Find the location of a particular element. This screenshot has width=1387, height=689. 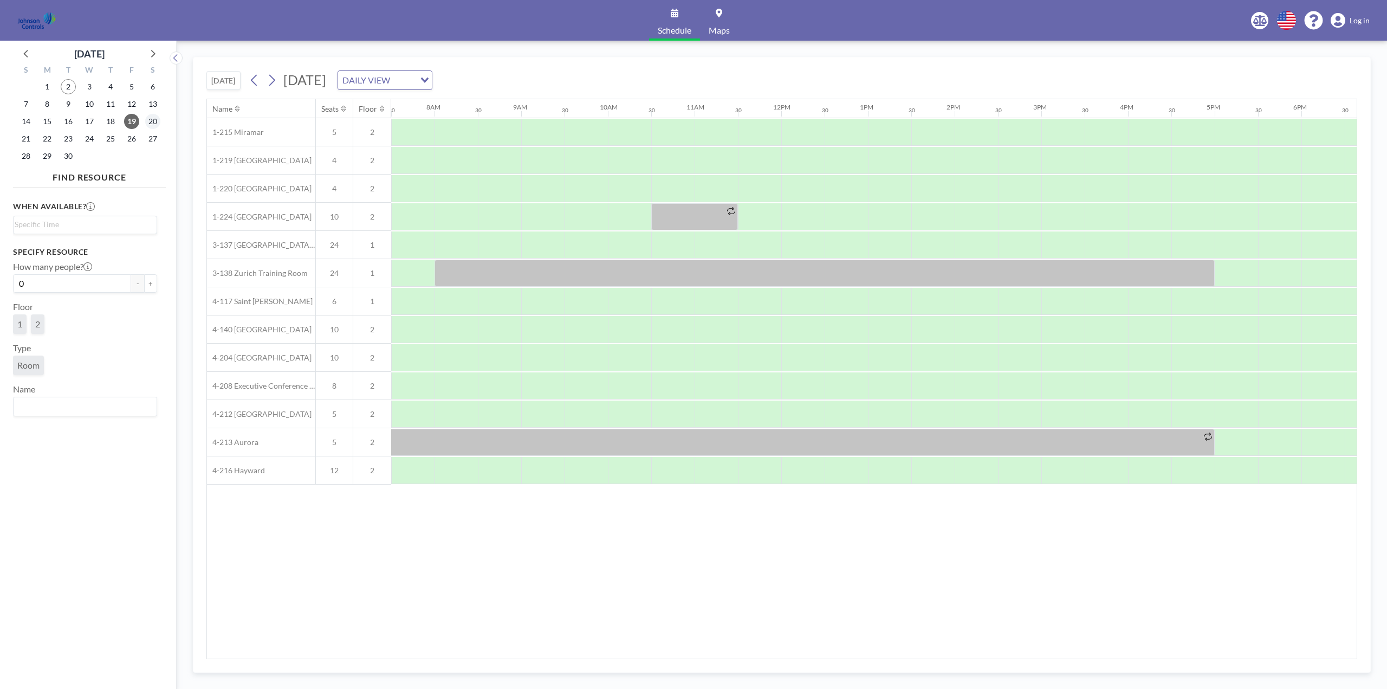

span: Tuesday, September 9, 2025 is located at coordinates (68, 104).